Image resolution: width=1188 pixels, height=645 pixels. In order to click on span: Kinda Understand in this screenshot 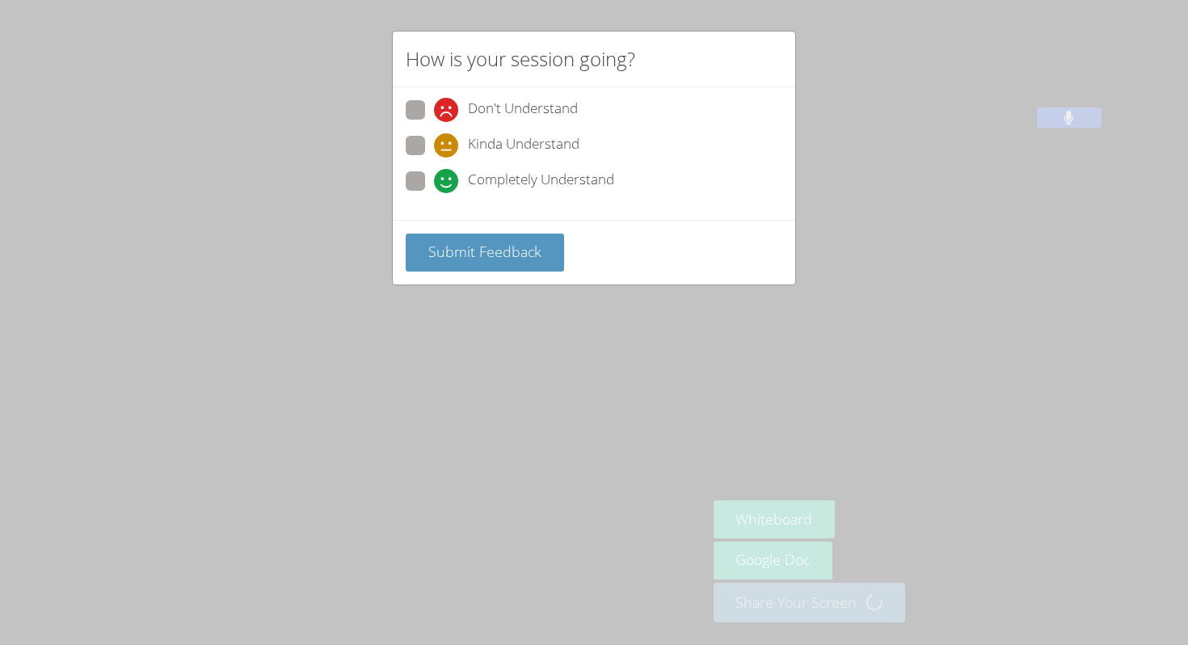, I will do `click(524, 146)`.